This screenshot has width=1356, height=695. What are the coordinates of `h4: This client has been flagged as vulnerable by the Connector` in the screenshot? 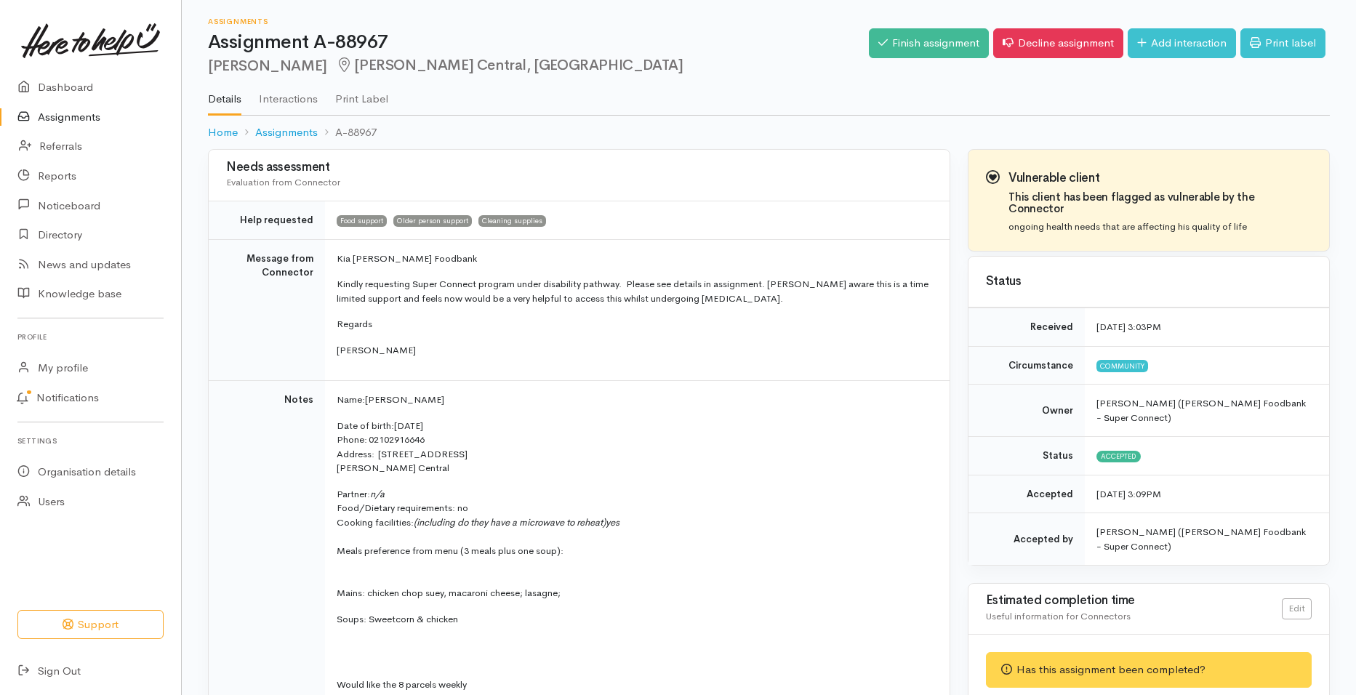 It's located at (1160, 203).